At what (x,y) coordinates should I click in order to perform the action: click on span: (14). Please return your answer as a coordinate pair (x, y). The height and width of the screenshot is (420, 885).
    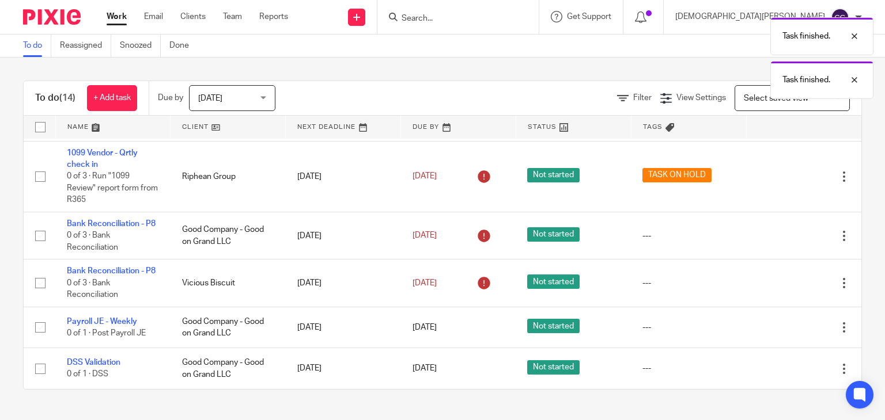
    Looking at the image, I should click on (67, 98).